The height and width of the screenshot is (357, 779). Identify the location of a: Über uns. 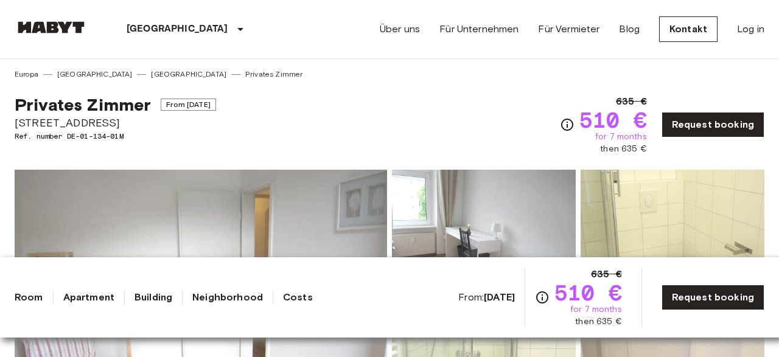
(400, 29).